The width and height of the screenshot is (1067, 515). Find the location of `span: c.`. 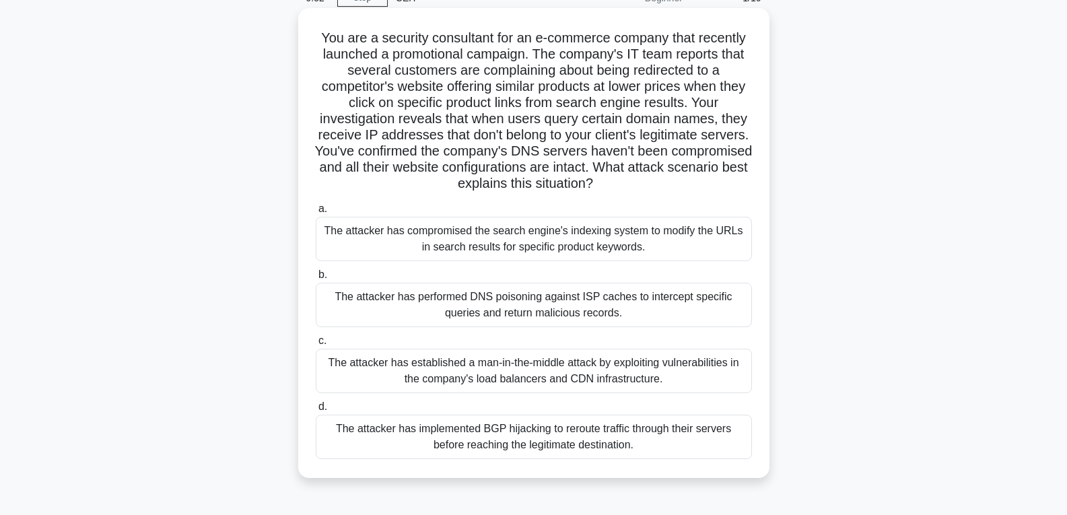

span: c. is located at coordinates (322, 340).